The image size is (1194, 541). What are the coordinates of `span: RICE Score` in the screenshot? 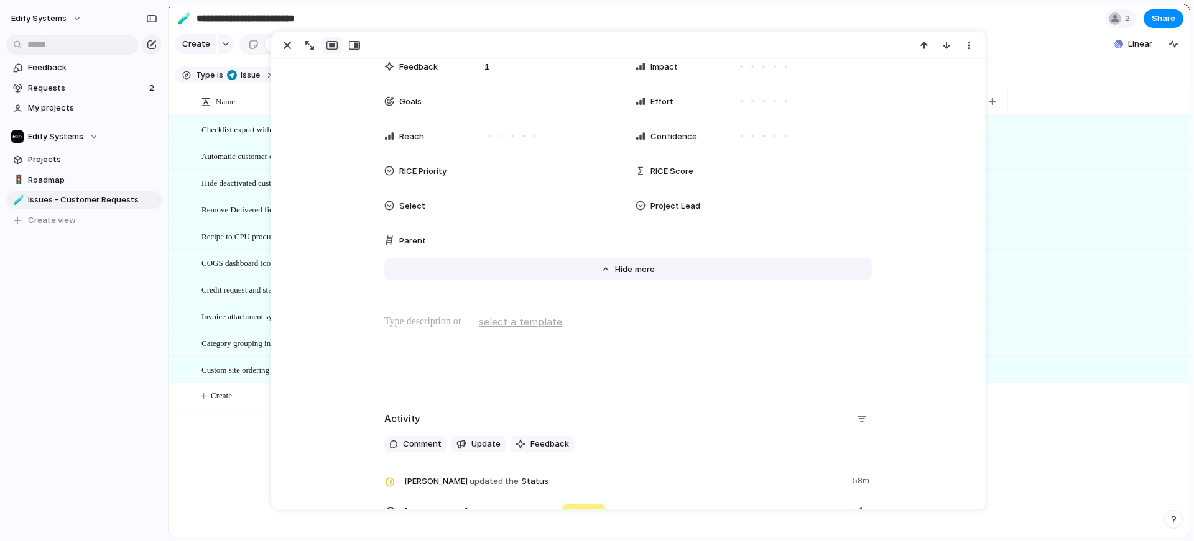 It's located at (671, 172).